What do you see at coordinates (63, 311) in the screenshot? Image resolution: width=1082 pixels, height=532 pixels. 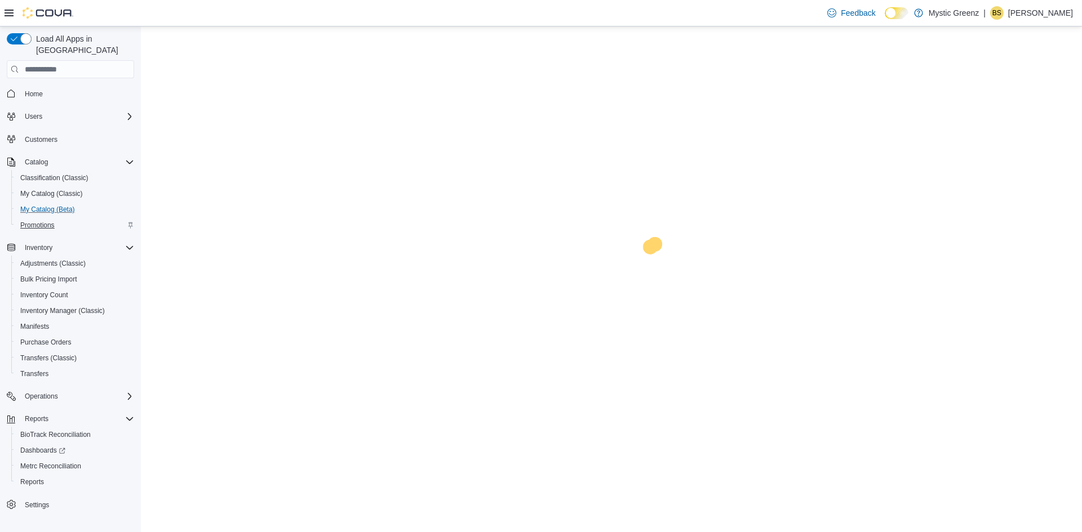 I see `a: Inventory Manager (Classic)` at bounding box center [63, 311].